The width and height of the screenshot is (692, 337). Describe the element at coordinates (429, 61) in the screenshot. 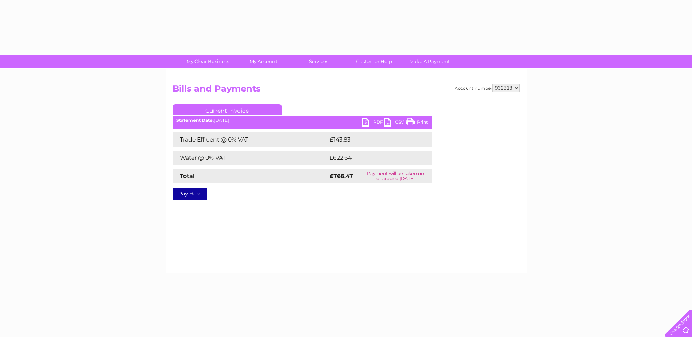

I see `a: Make A Payment` at that location.